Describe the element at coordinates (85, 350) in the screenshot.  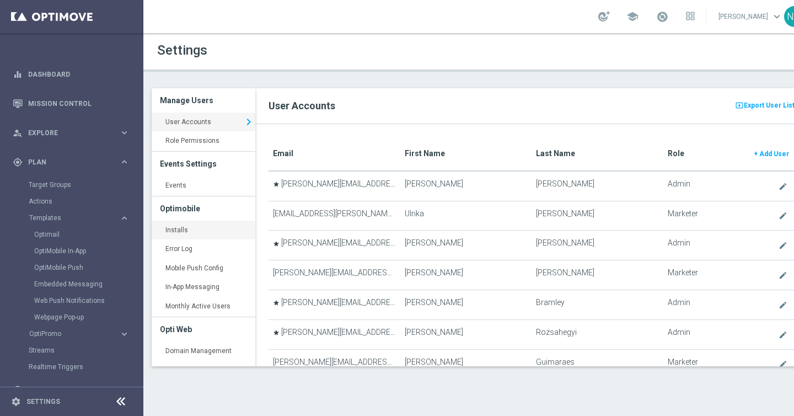
I see `div: Streams` at that location.